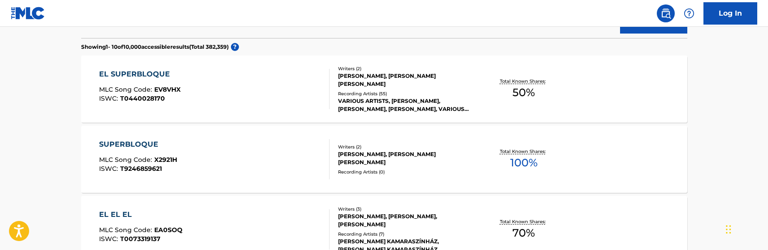 This screenshot has width=768, height=250. Describe the element at coordinates (689, 13) in the screenshot. I see `div: Help` at that location.